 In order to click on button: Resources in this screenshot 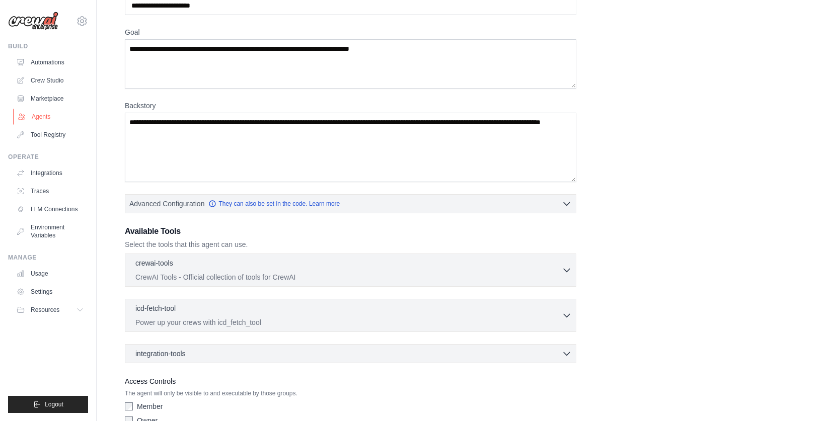, I will do `click(50, 310)`.